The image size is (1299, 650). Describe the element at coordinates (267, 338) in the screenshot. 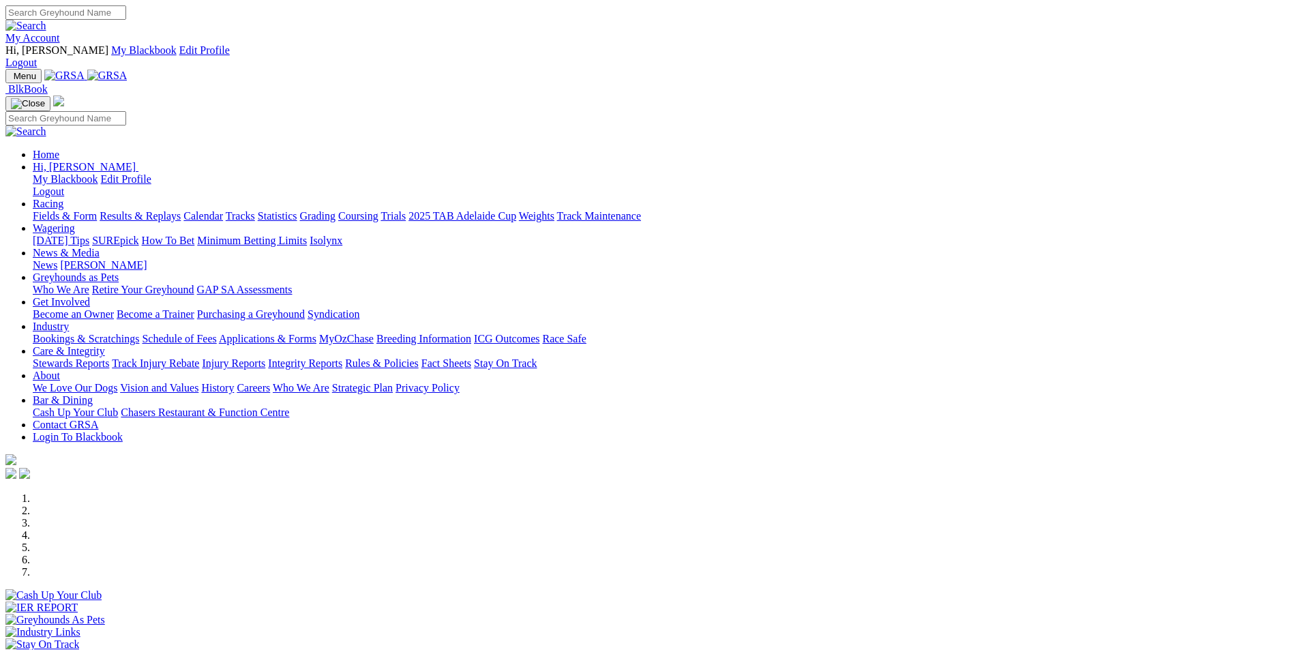

I see `a: Applications & Forms` at that location.